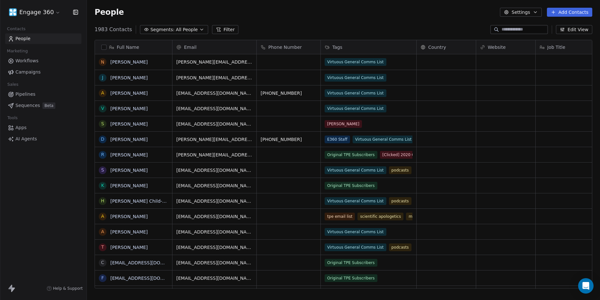  I want to click on div: Country, so click(446, 47).